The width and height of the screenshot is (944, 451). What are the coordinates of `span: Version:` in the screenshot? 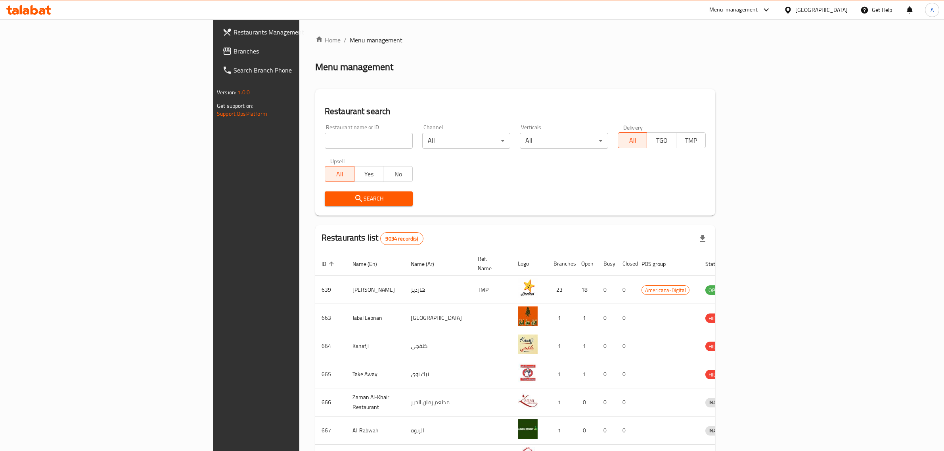 It's located at (226, 92).